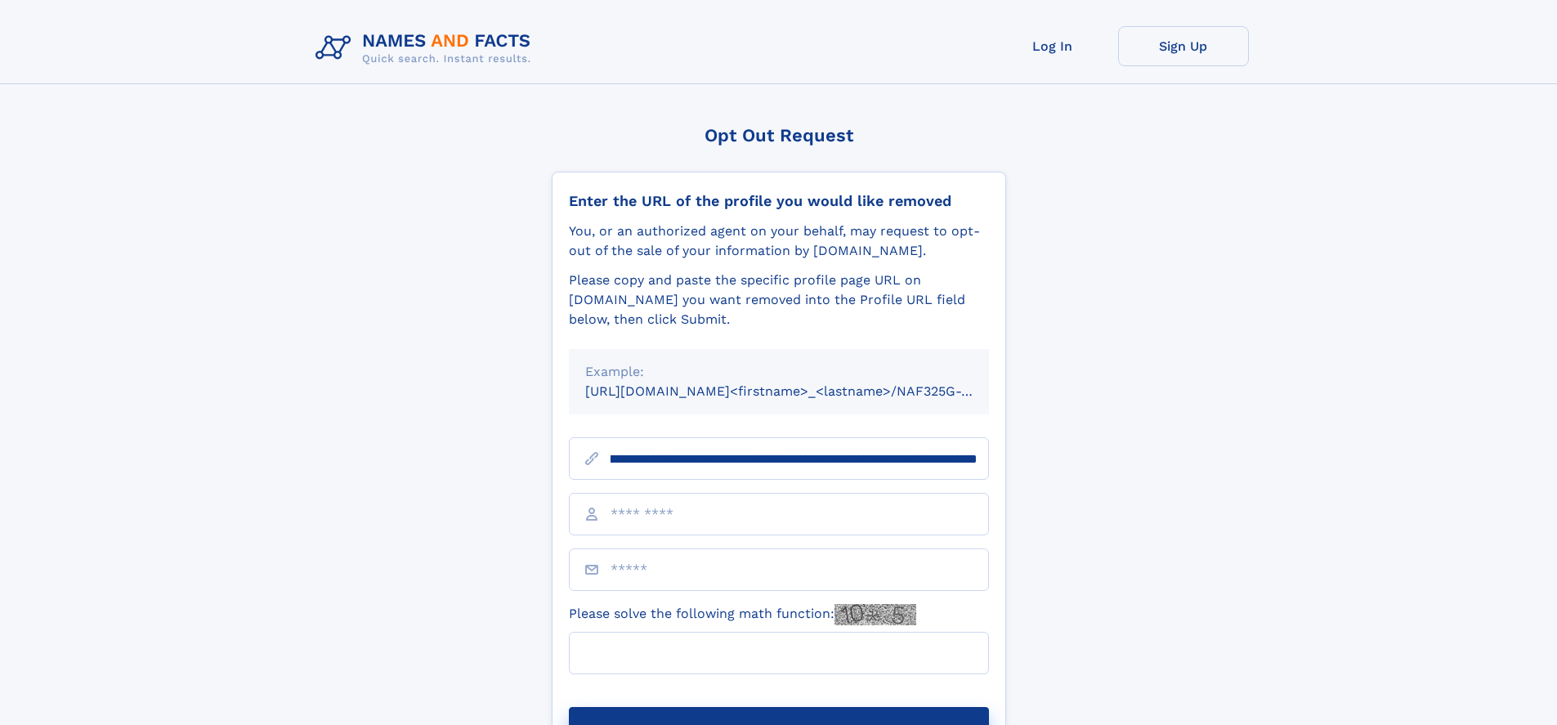 This screenshot has height=725, width=1557. Describe the element at coordinates (1052, 46) in the screenshot. I see `a: Log In` at that location.